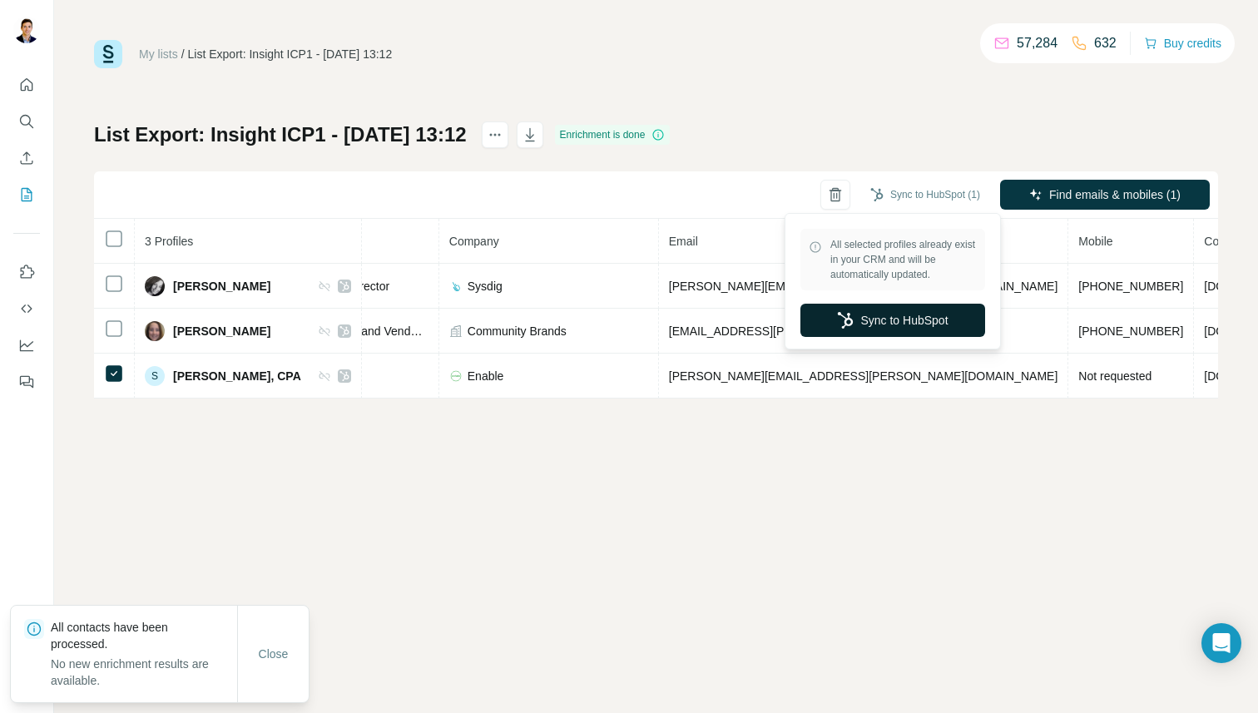 The width and height of the screenshot is (1258, 713). Describe the element at coordinates (158, 54) in the screenshot. I see `a: My lists` at that location.